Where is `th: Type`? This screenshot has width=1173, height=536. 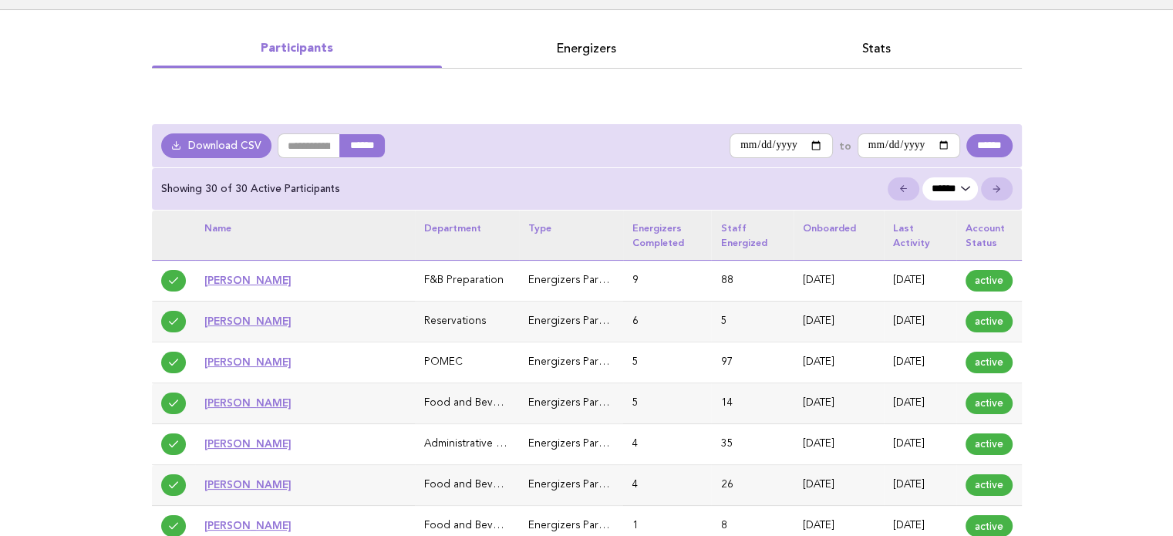
th: Type is located at coordinates (571, 235).